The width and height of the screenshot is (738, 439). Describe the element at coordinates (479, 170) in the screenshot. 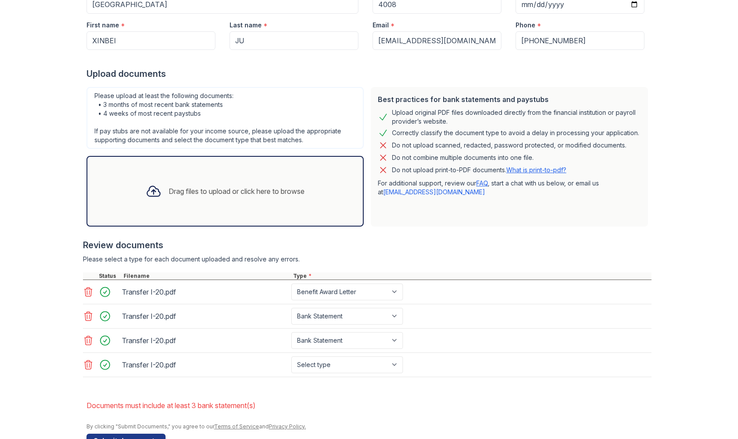

I see `p: Do not upload print-to-PDF documents.` at that location.